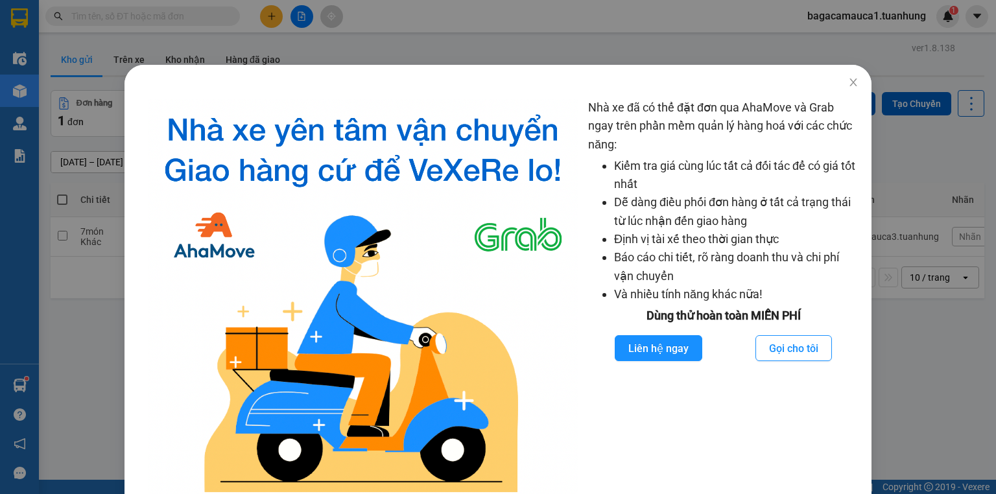  What do you see at coordinates (736, 211) in the screenshot?
I see `li: Dễ dàng điều phối đơn hàng ở tất cả trạng thái từ lúc nhận đến giao hàng` at bounding box center [736, 211].